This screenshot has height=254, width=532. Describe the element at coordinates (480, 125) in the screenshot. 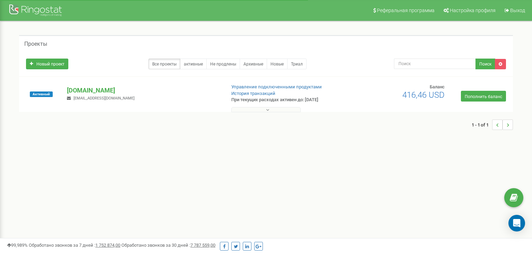

I see `font: 1 - 1 of 1` at that location.